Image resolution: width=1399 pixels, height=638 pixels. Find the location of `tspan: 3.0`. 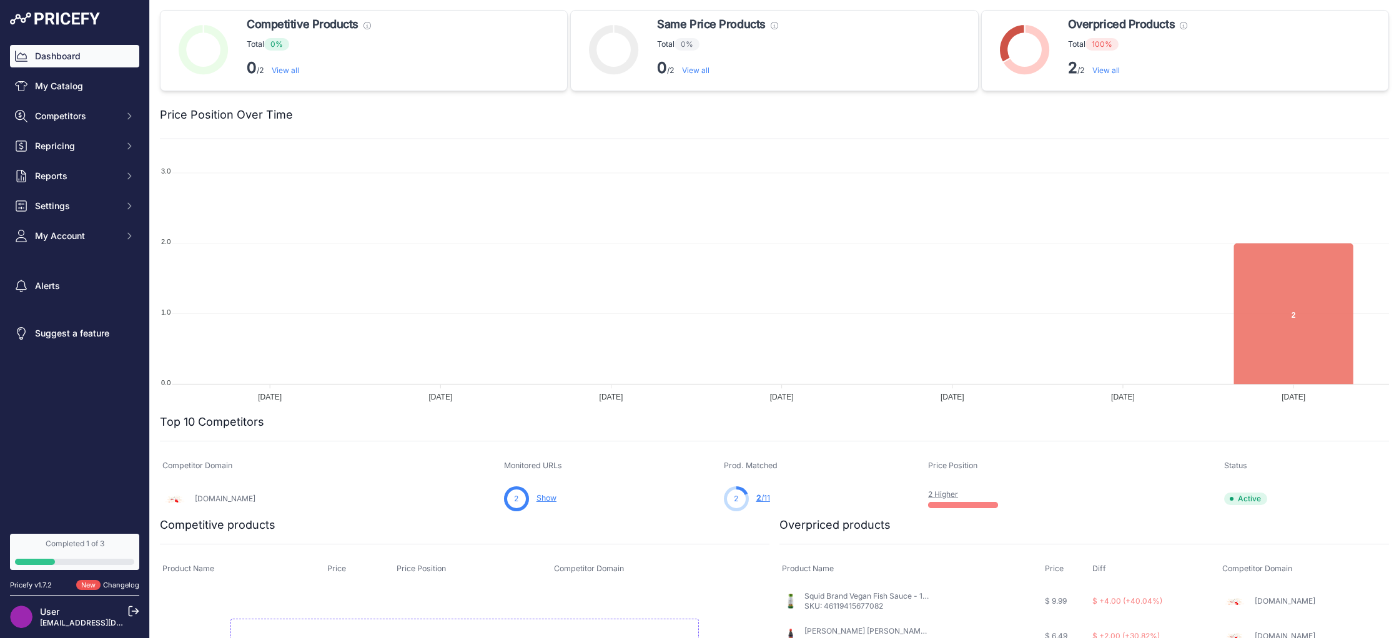

tspan: 3.0 is located at coordinates (166, 171).